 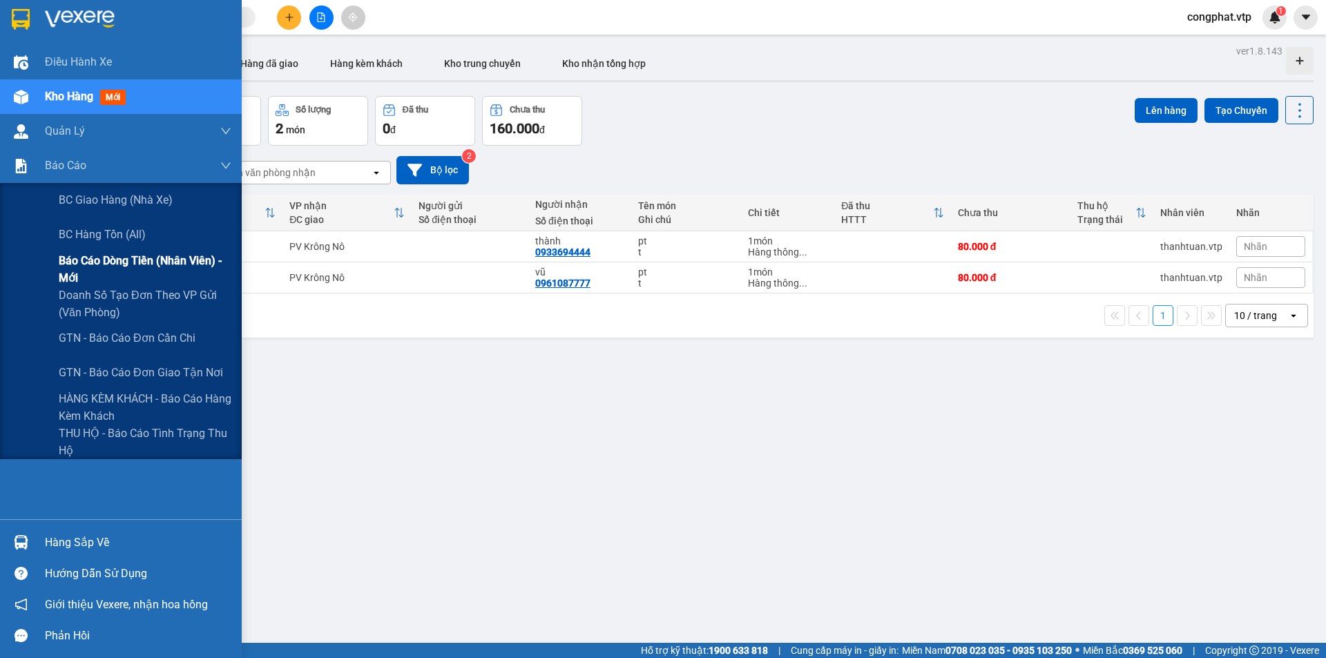 What do you see at coordinates (1281, 11) in the screenshot?
I see `sup: 1` at bounding box center [1281, 11].